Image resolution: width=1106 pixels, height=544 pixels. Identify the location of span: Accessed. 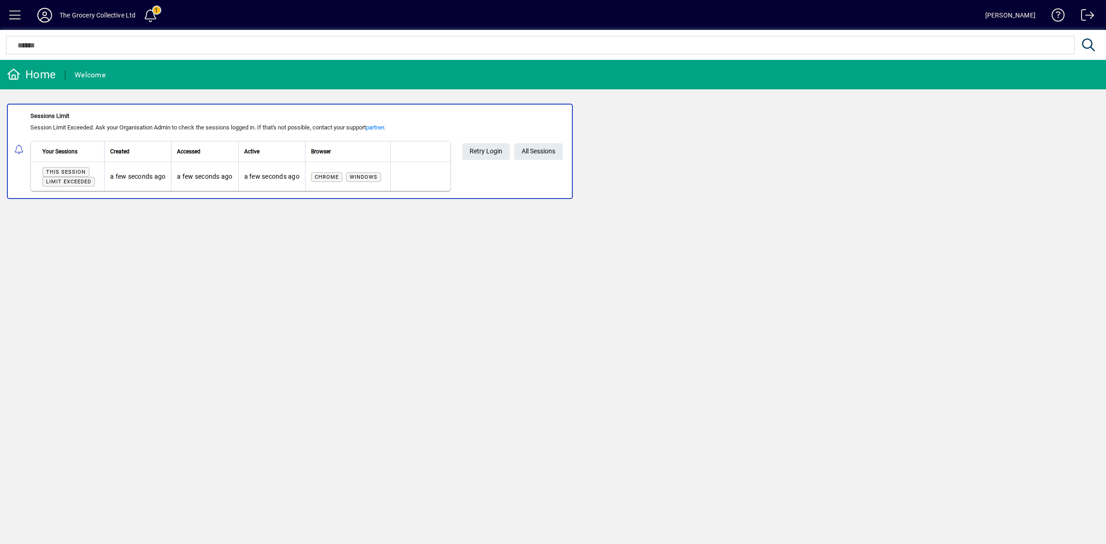
(188, 152).